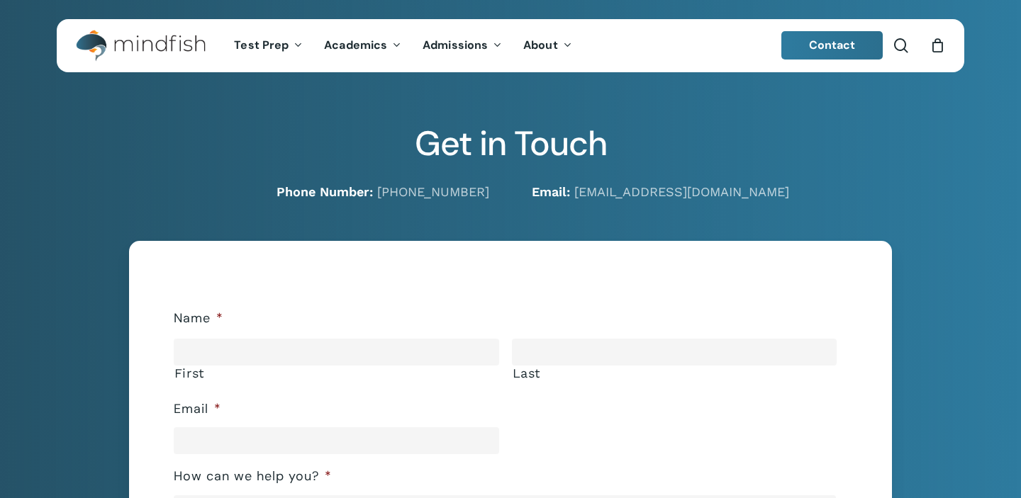  Describe the element at coordinates (337, 374) in the screenshot. I see `label: First` at that location.